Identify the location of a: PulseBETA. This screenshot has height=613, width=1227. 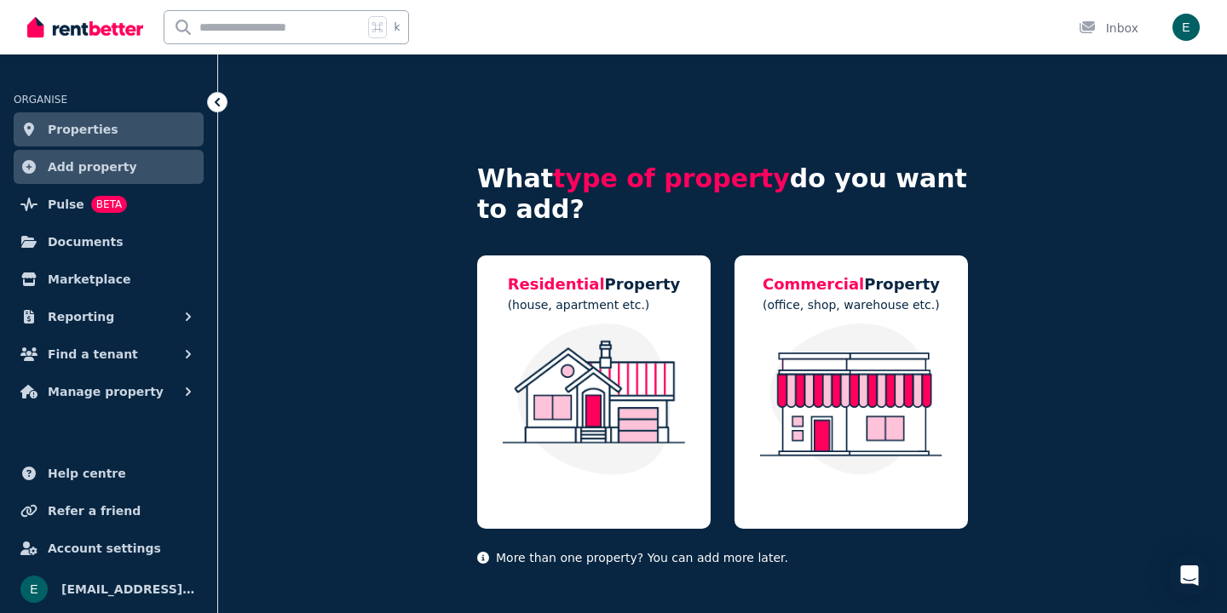
(108, 204).